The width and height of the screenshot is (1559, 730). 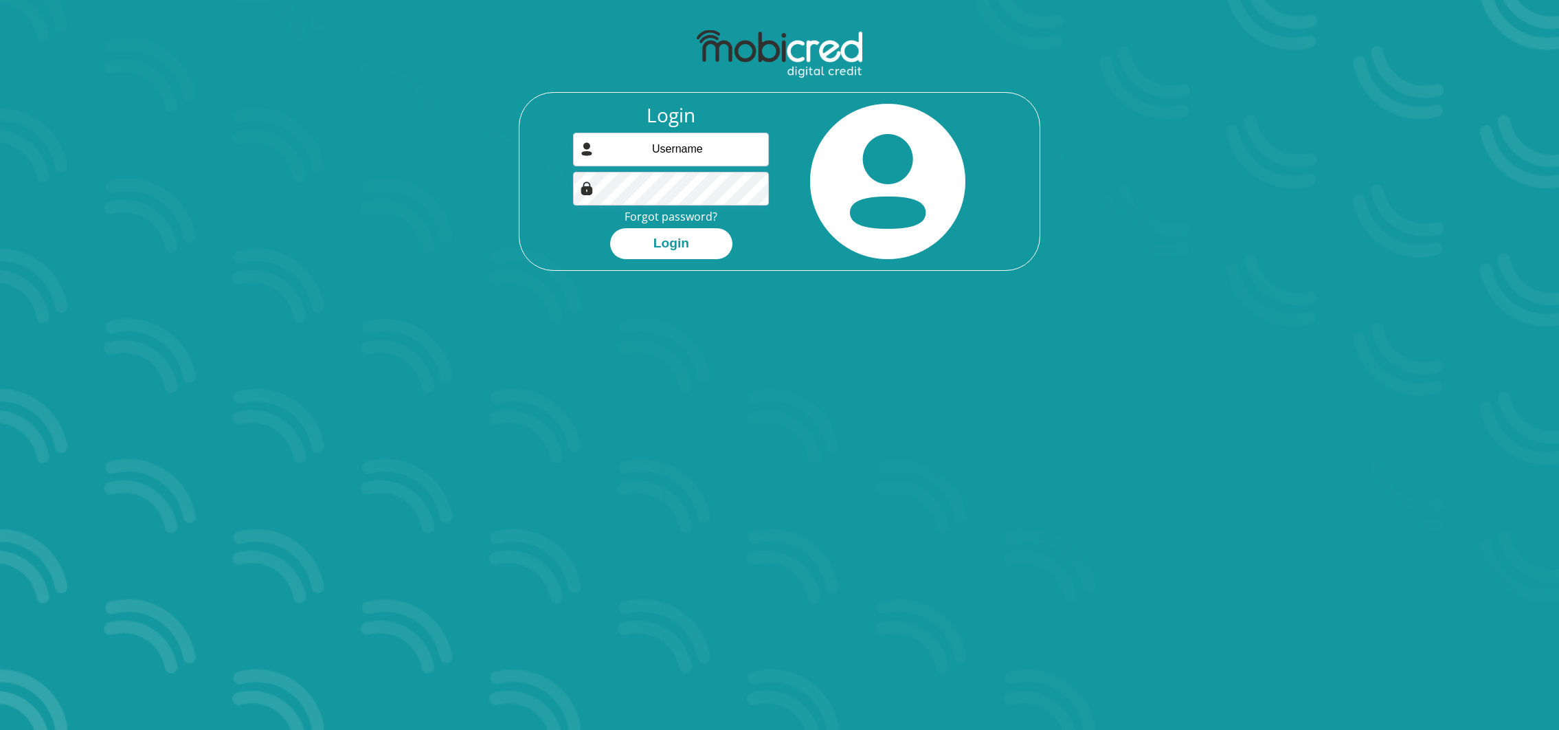 What do you see at coordinates (671, 216) in the screenshot?
I see `a: Forgot password?` at bounding box center [671, 216].